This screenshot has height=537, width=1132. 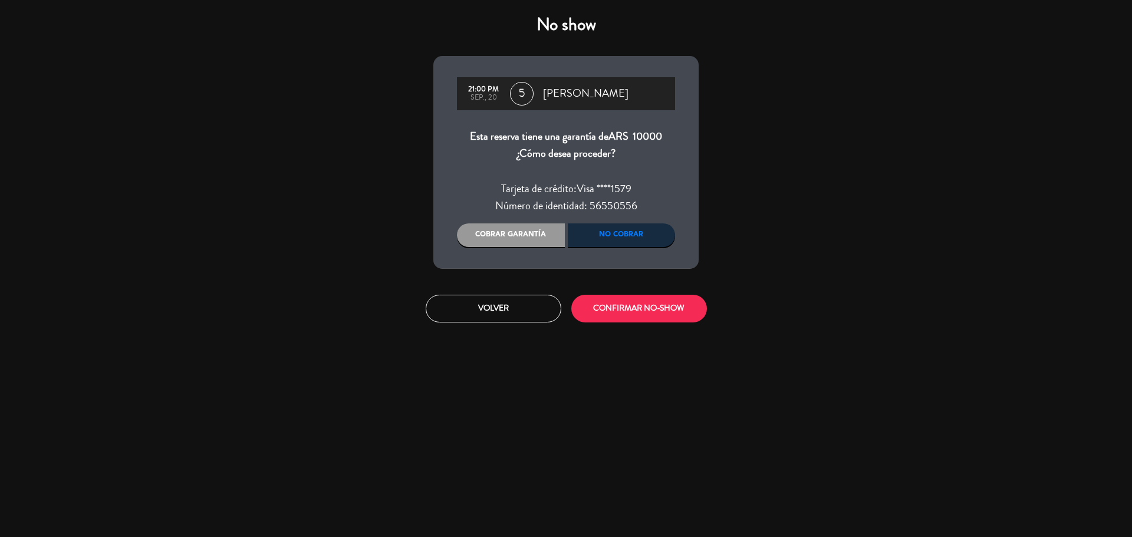 What do you see at coordinates (483, 90) in the screenshot?
I see `div: 21:00 PM` at bounding box center [483, 90].